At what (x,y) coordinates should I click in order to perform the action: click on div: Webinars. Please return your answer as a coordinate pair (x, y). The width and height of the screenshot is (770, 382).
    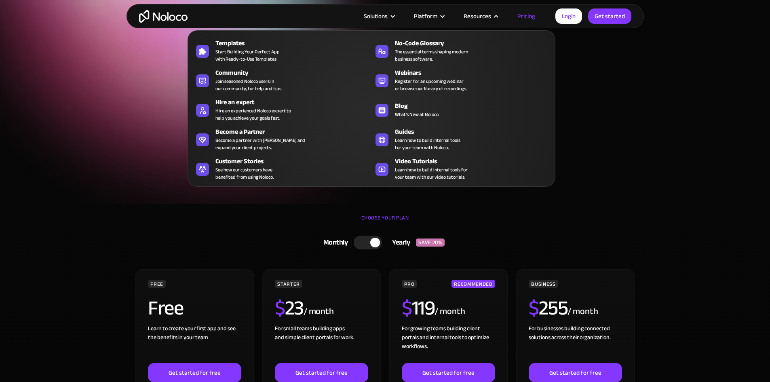
    Looking at the image, I should click on (474, 73).